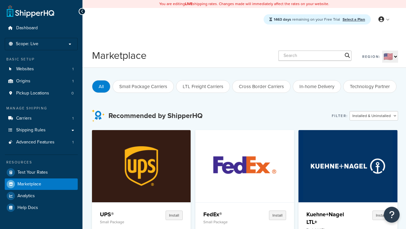  What do you see at coordinates (156, 116) in the screenshot?
I see `h3: Recommended by ShipperHQ` at bounding box center [156, 116].